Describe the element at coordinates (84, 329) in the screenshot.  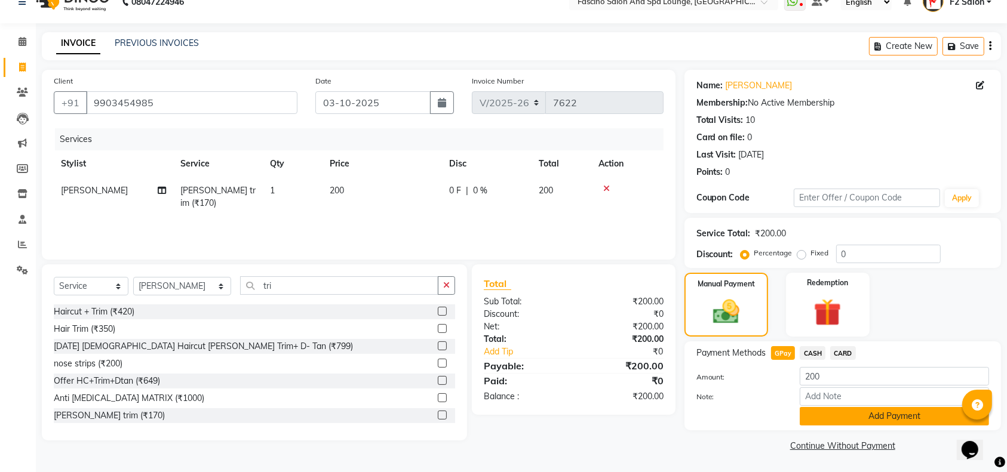
I see `div: Hair Trim (₹350)` at that location.